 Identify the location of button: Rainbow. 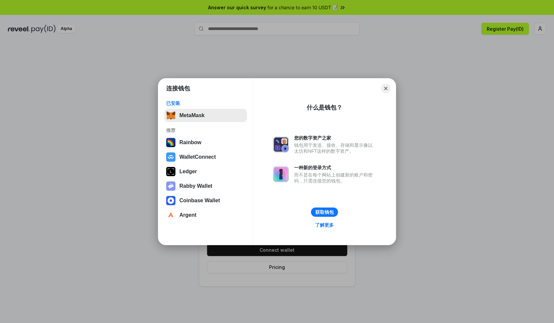
(205, 142).